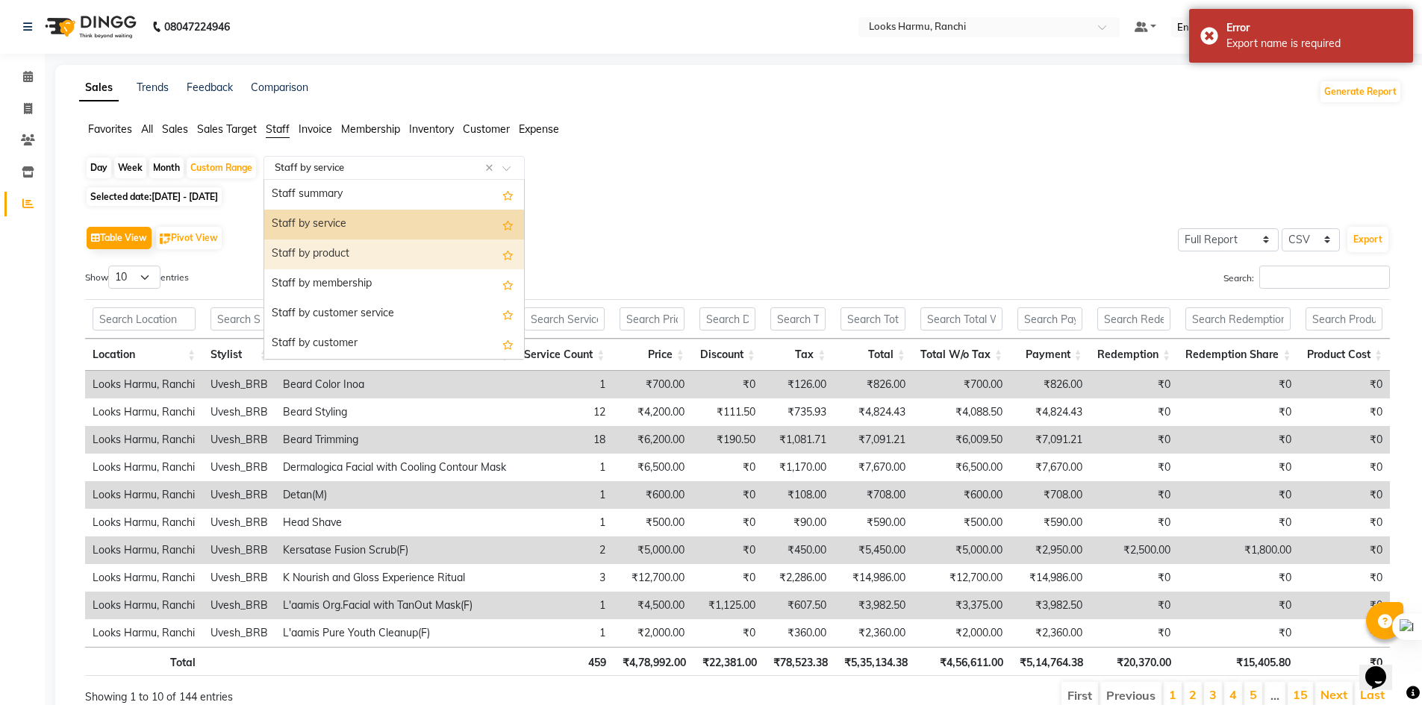 This screenshot has height=705, width=1422. I want to click on th: Total: activate to sort column ascending, so click(873, 355).